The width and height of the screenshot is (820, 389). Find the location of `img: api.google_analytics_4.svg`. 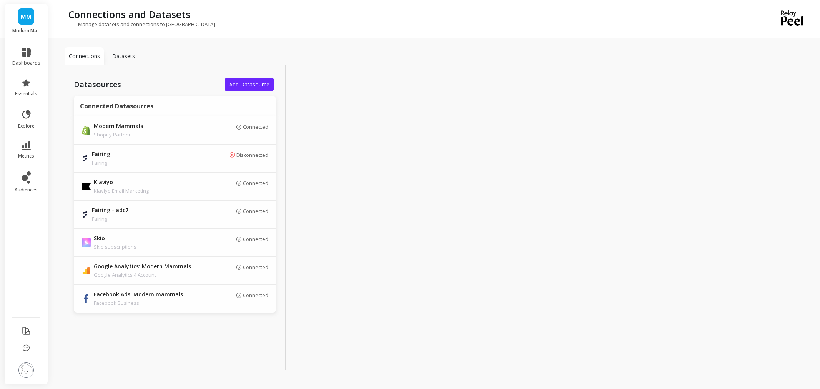

img: api.google_analytics_4.svg is located at coordinates (86, 271).